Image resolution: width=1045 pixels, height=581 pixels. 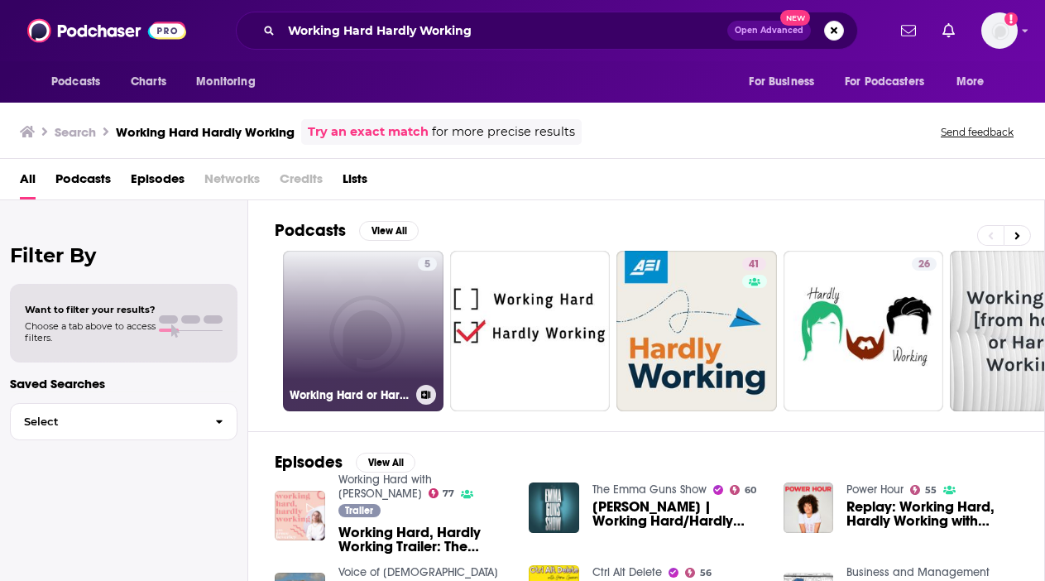 What do you see at coordinates (971, 82) in the screenshot?
I see `span: More` at bounding box center [971, 82].